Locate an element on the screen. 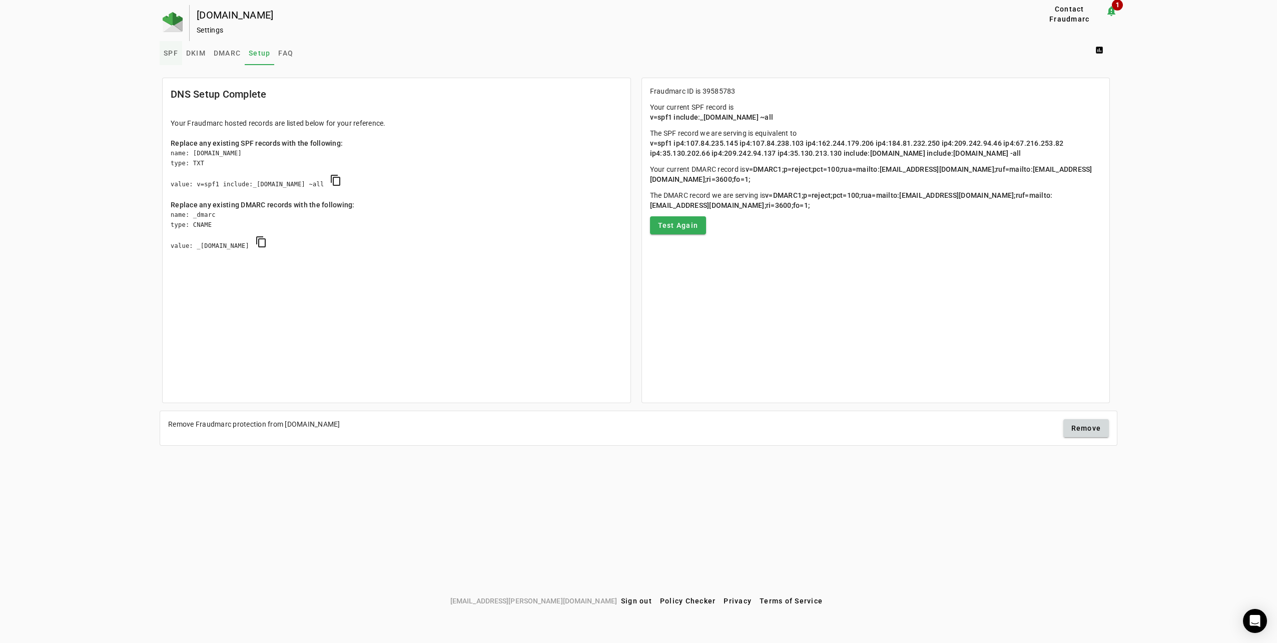 The height and width of the screenshot is (643, 1277). span: Sign out is located at coordinates (637, 601).